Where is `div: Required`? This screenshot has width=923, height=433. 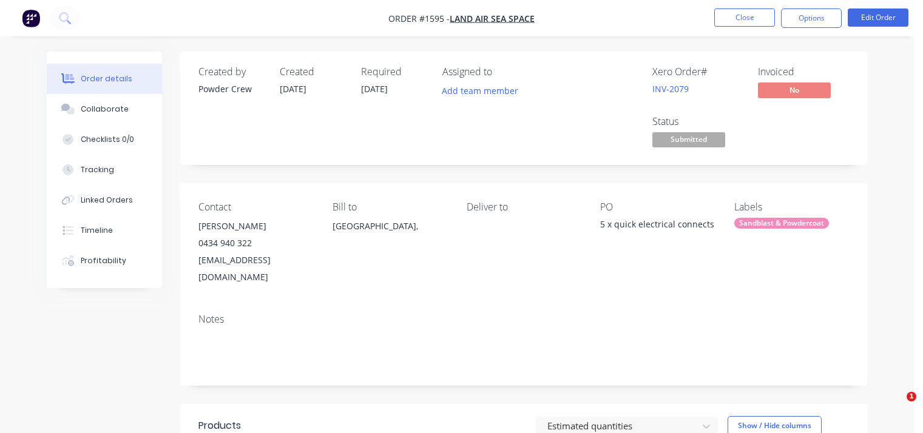 div: Required is located at coordinates (394, 72).